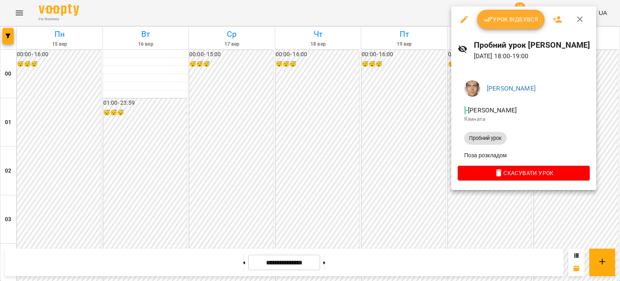 This screenshot has width=620, height=281. What do you see at coordinates (485, 138) in the screenshot?
I see `span: Пробний урок` at bounding box center [485, 138].